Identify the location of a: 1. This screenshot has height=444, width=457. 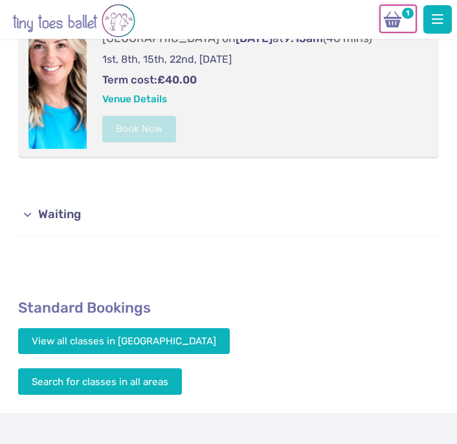
(398, 19).